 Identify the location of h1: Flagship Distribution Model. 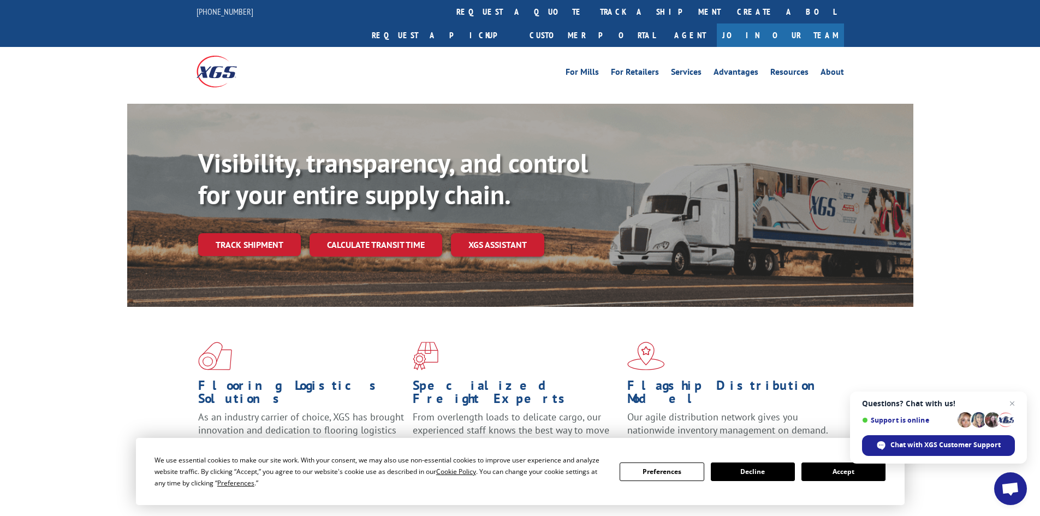
(730, 395).